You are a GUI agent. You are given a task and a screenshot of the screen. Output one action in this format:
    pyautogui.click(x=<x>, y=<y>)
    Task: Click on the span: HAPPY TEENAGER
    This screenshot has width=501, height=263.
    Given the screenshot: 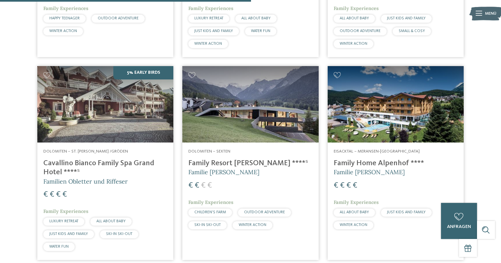 What is the action you would take?
    pyautogui.click(x=64, y=18)
    